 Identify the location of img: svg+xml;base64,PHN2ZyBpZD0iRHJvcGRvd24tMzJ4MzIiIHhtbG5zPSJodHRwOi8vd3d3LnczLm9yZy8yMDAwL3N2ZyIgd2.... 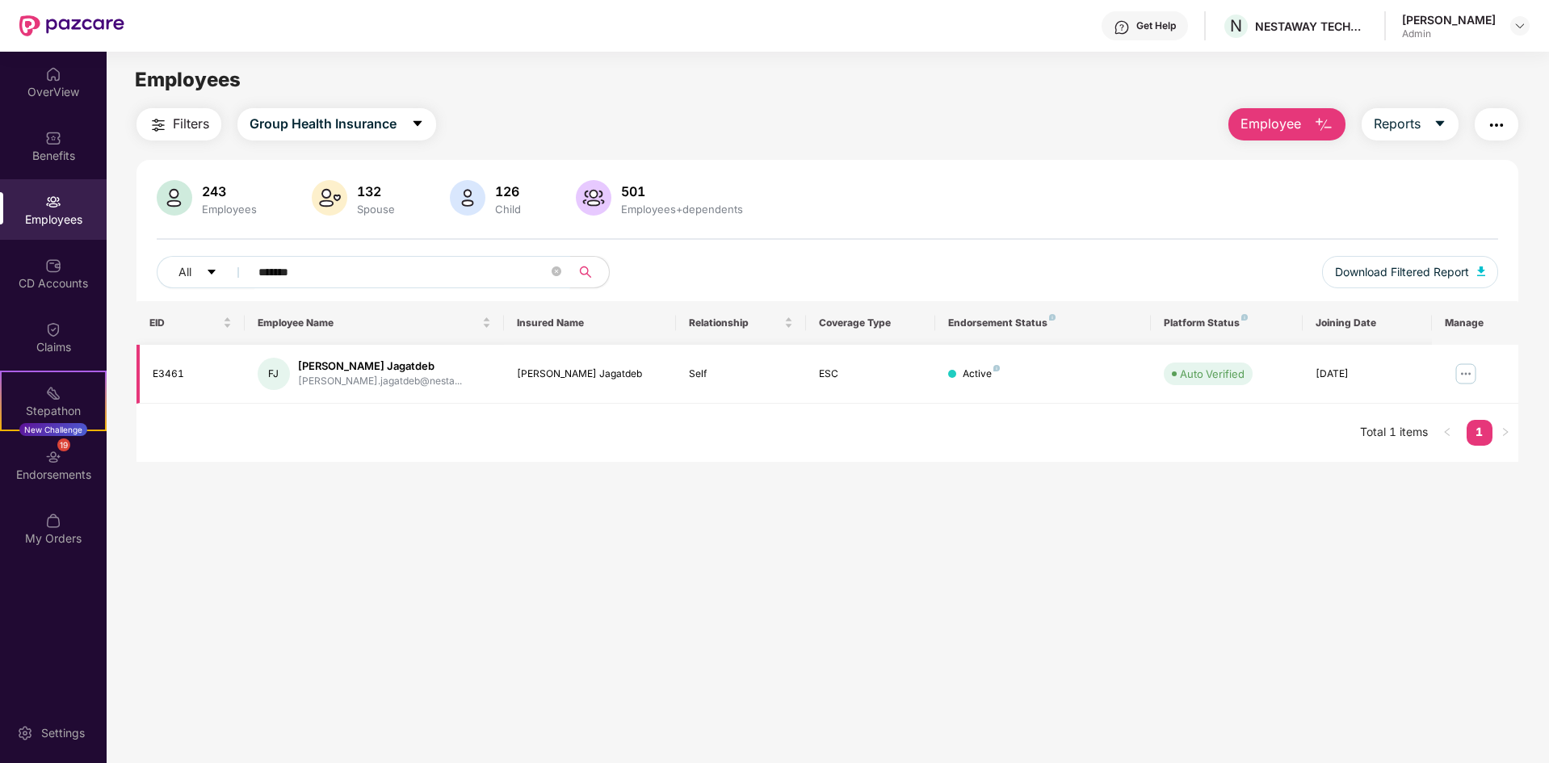
(1520, 26).